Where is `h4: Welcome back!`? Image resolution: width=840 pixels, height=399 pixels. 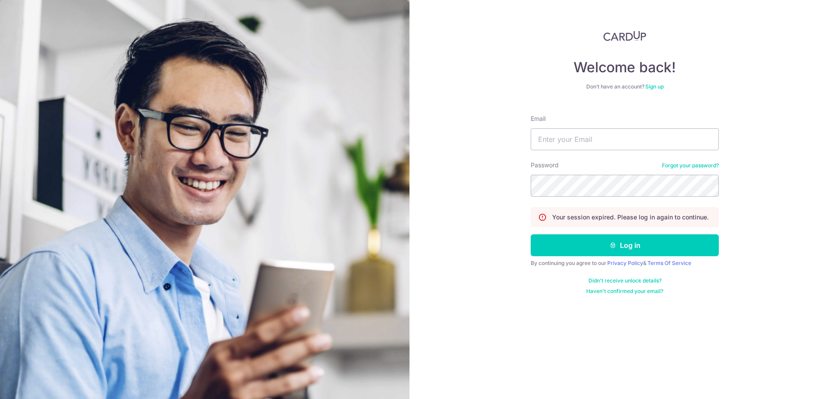
h4: Welcome back! is located at coordinates (625, 67).